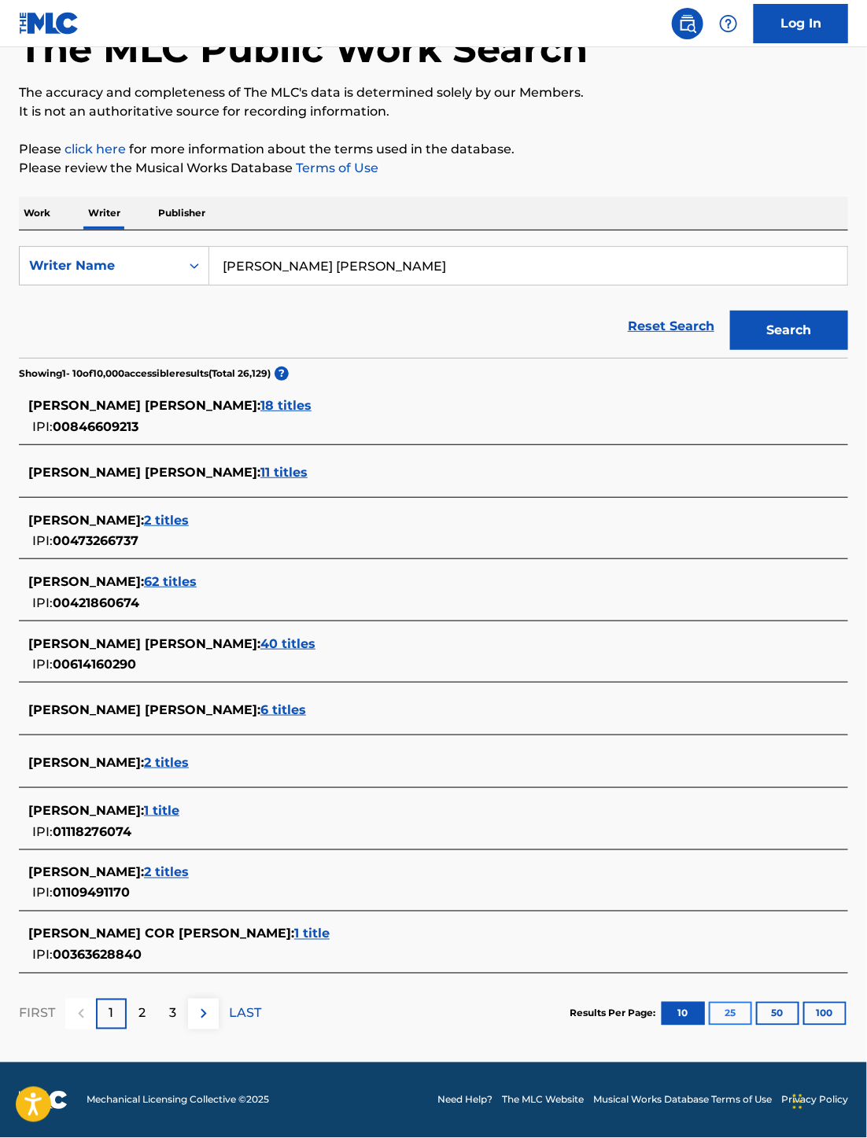  I want to click on img: logo, so click(43, 1100).